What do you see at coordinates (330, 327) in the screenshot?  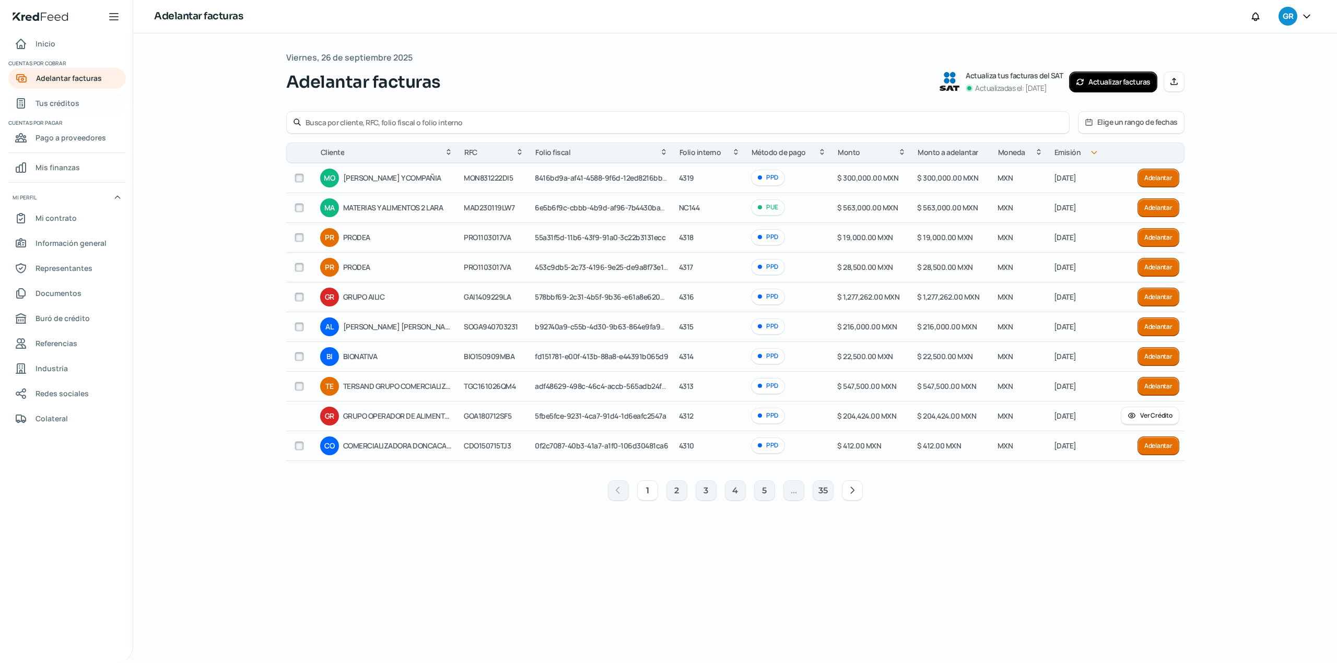 I see `div: AL` at bounding box center [330, 327].